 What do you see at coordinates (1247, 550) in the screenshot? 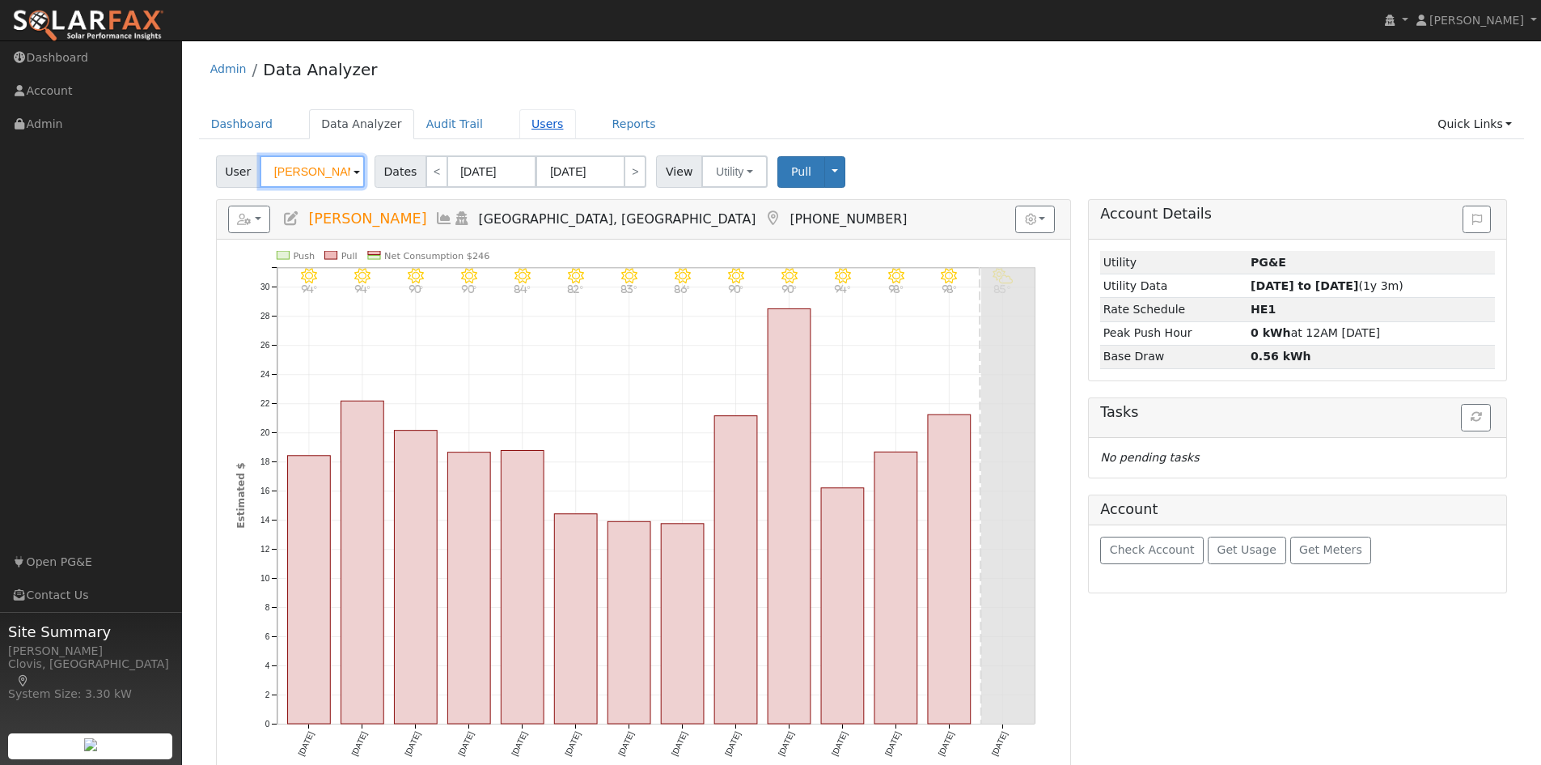
I see `button: Get Usage` at bounding box center [1247, 550].